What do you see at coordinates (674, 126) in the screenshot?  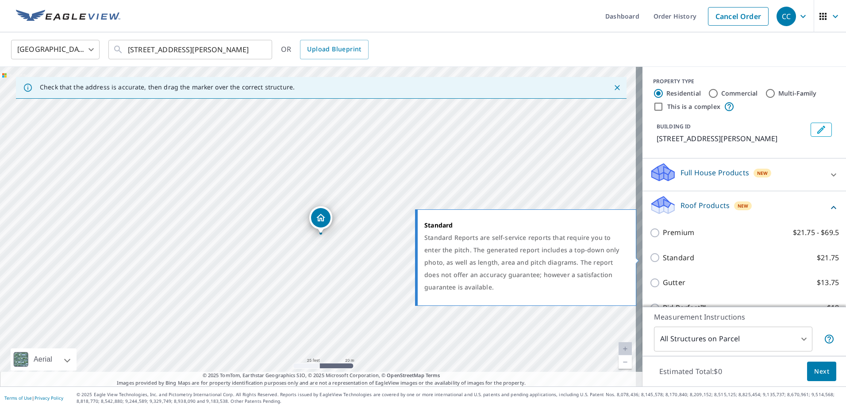 I see `p: BUILDING ID` at bounding box center [674, 126].